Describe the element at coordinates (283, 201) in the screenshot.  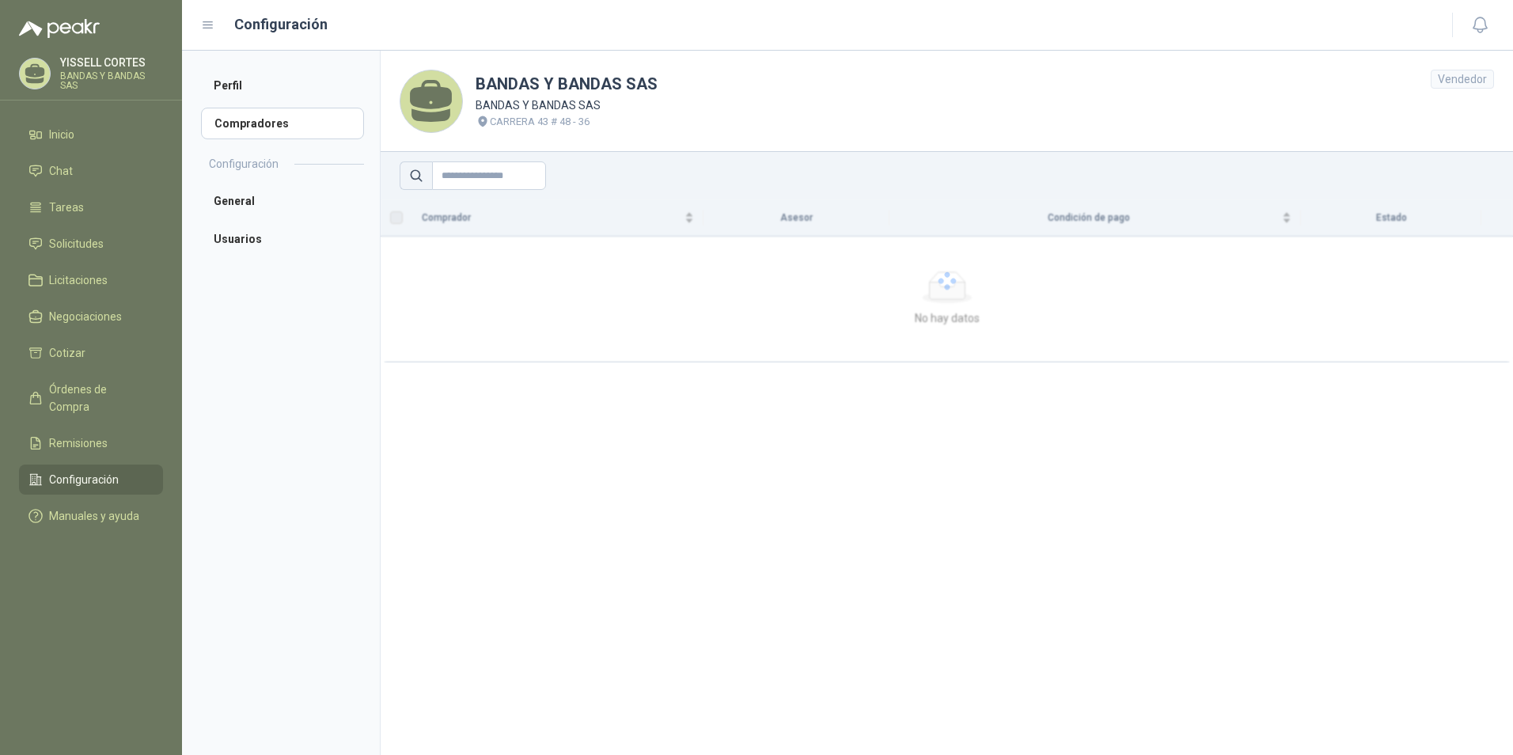
I see `a: General` at that location.